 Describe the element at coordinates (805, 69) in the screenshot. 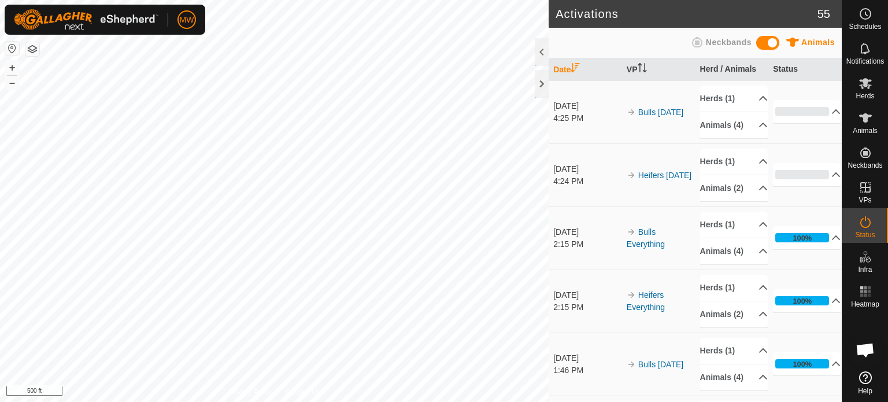

I see `th: Status` at that location.